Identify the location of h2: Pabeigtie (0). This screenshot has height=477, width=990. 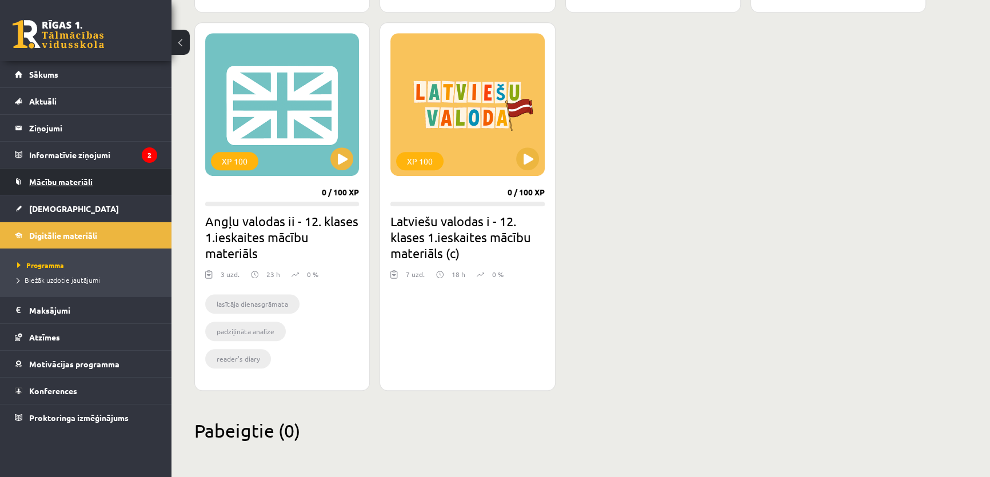
(560, 430).